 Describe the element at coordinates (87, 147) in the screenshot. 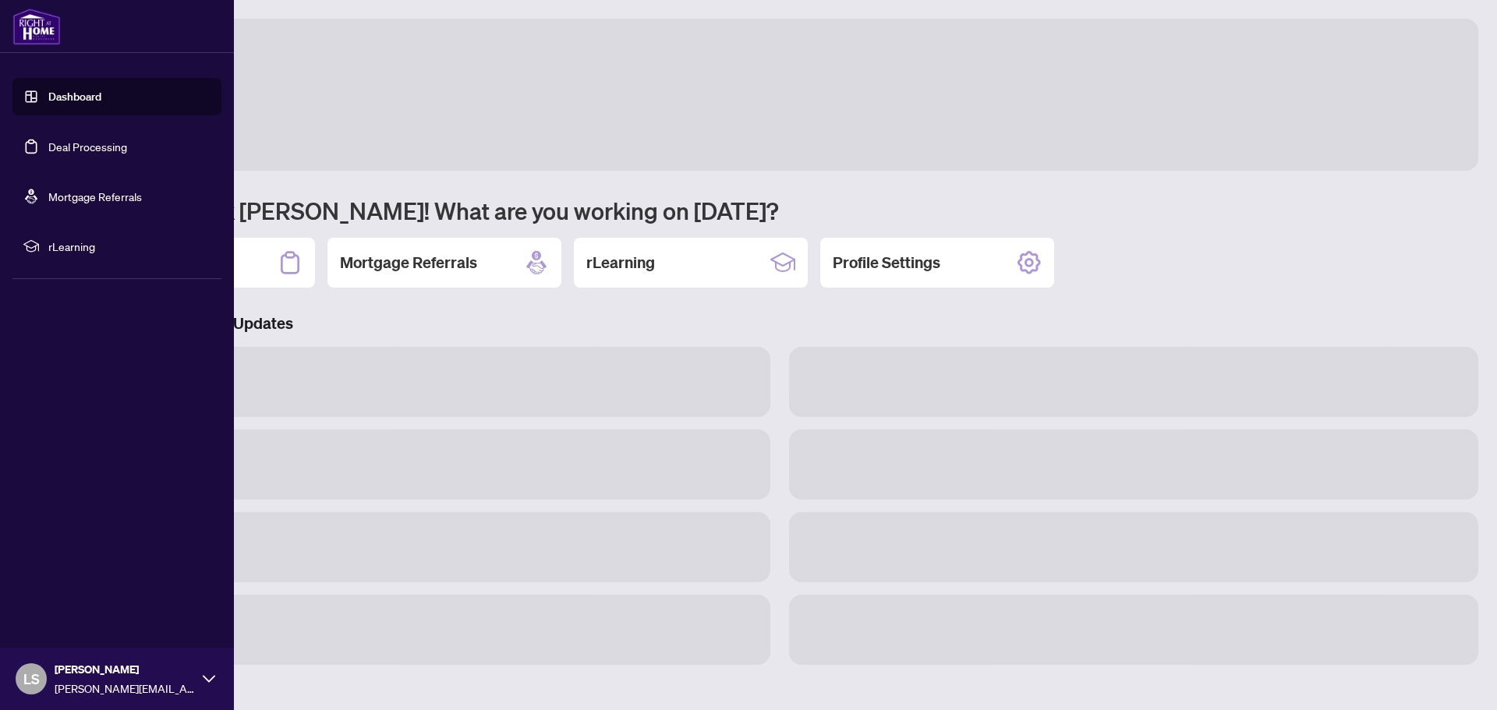

I see `a: Deal Processing` at that location.